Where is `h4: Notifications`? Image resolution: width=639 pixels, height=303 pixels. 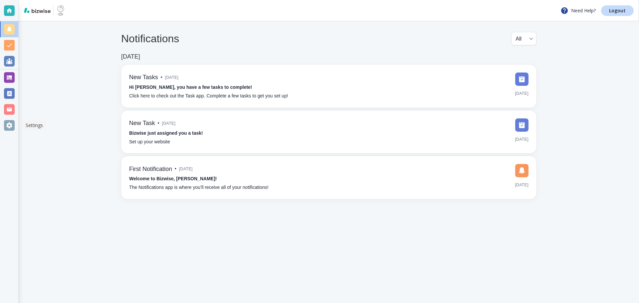
h4: Notifications is located at coordinates (150, 39).